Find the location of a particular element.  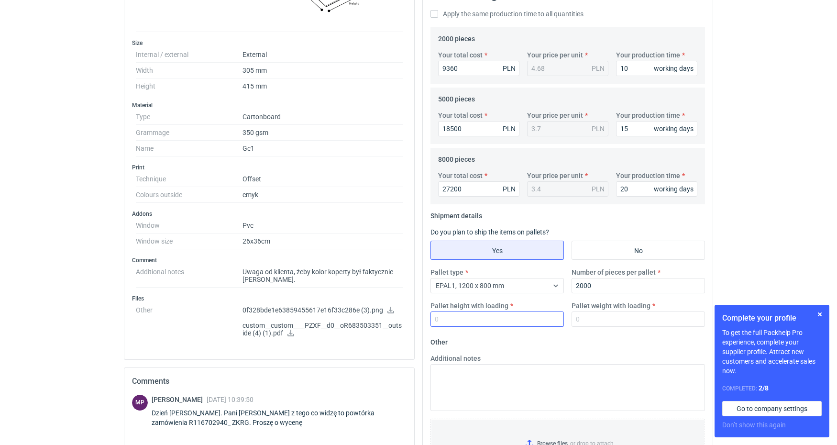

dt: Additional notes is located at coordinates (189, 276).